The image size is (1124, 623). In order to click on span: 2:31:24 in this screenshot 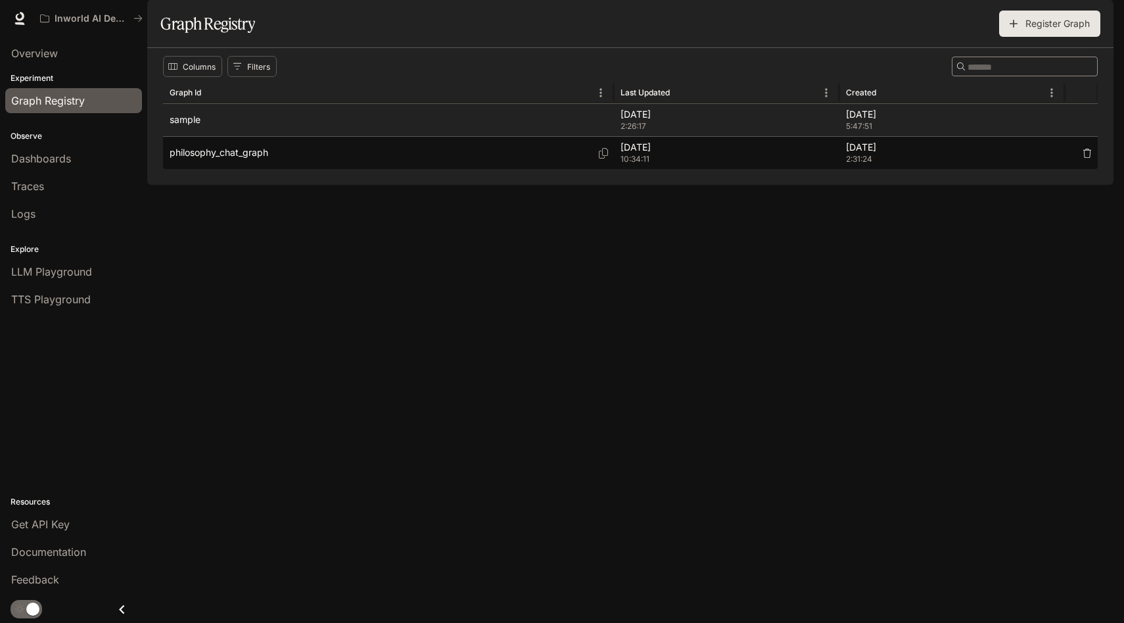, I will do `click(952, 159)`.